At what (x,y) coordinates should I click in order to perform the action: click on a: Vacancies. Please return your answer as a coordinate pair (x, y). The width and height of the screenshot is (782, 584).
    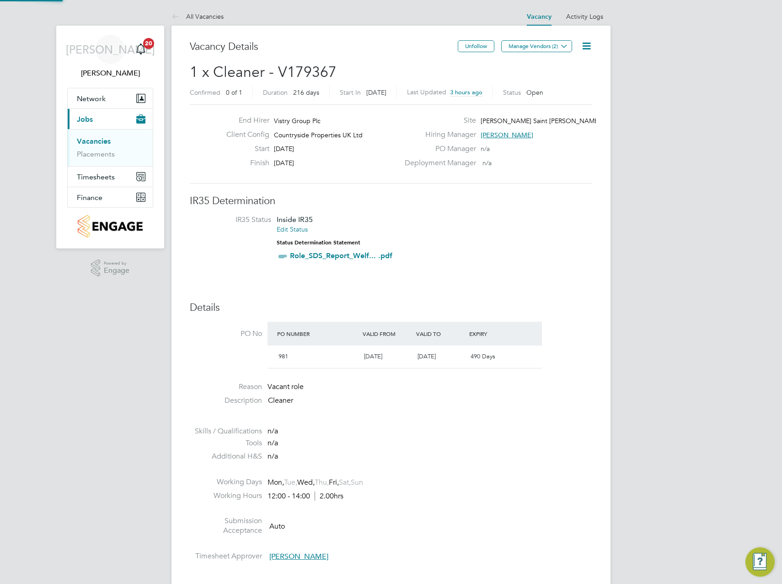
    Looking at the image, I should click on (94, 141).